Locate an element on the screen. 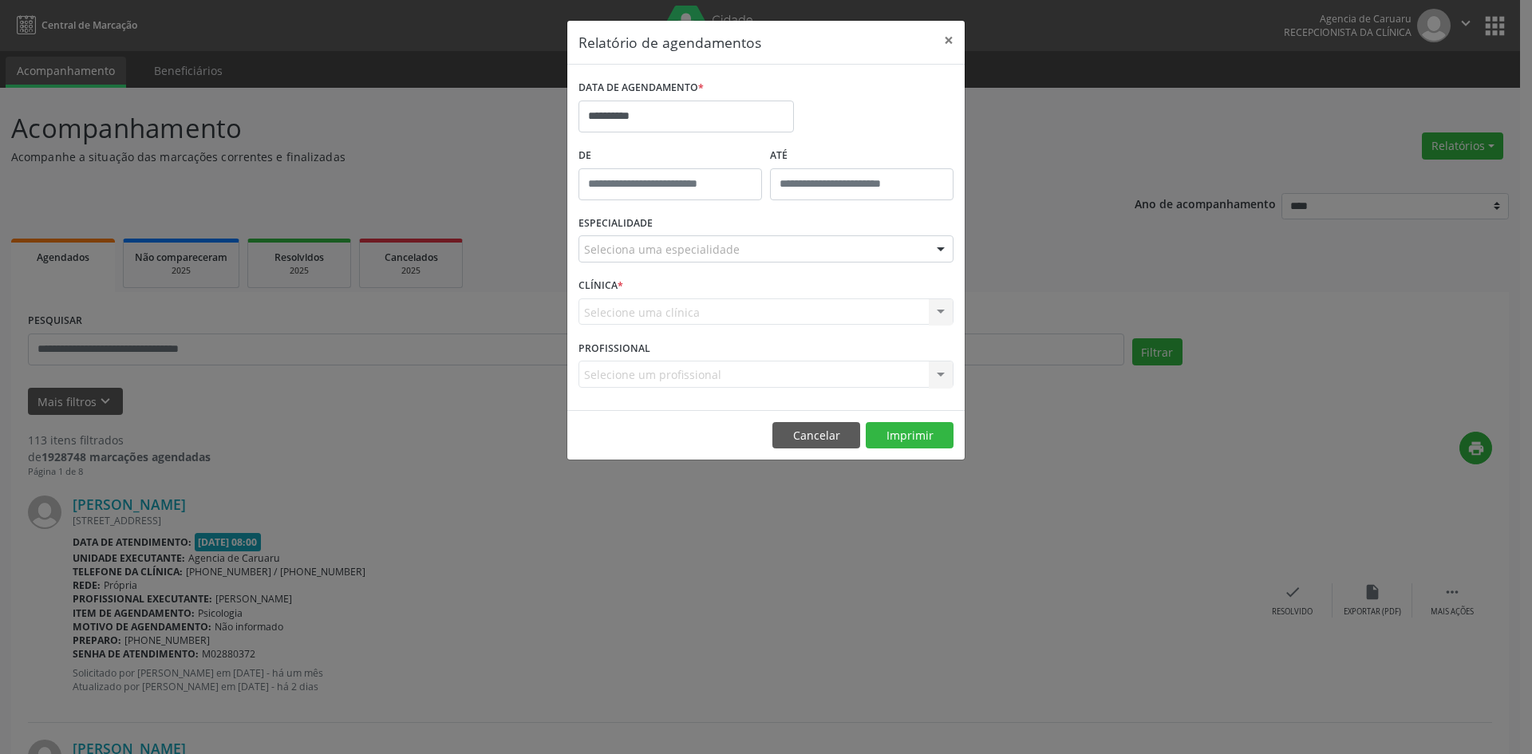 This screenshot has width=1532, height=754. label: PROFISSIONAL is located at coordinates (614, 348).